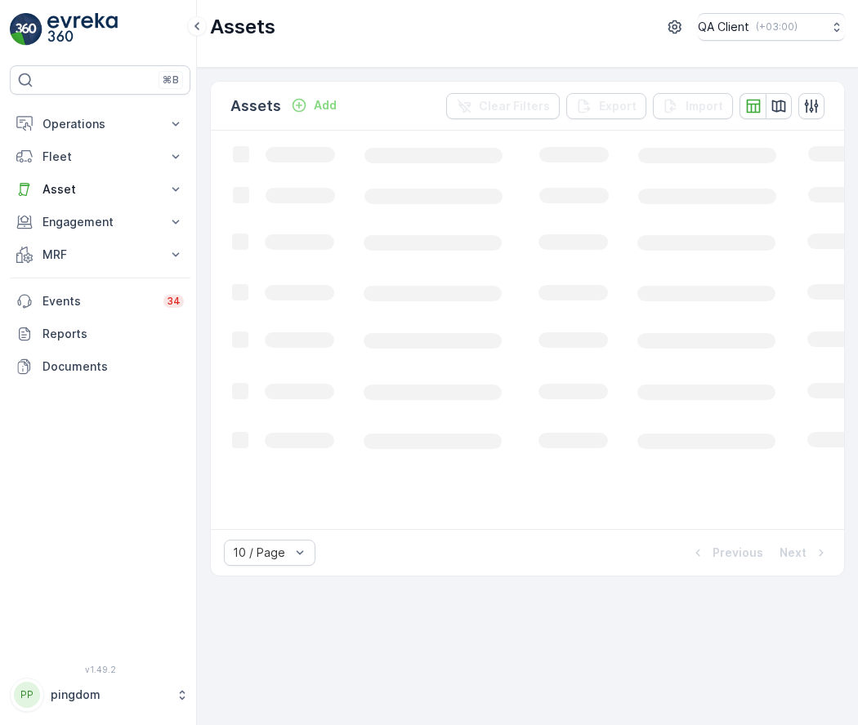 The width and height of the screenshot is (858, 725). I want to click on button: MRF, so click(100, 255).